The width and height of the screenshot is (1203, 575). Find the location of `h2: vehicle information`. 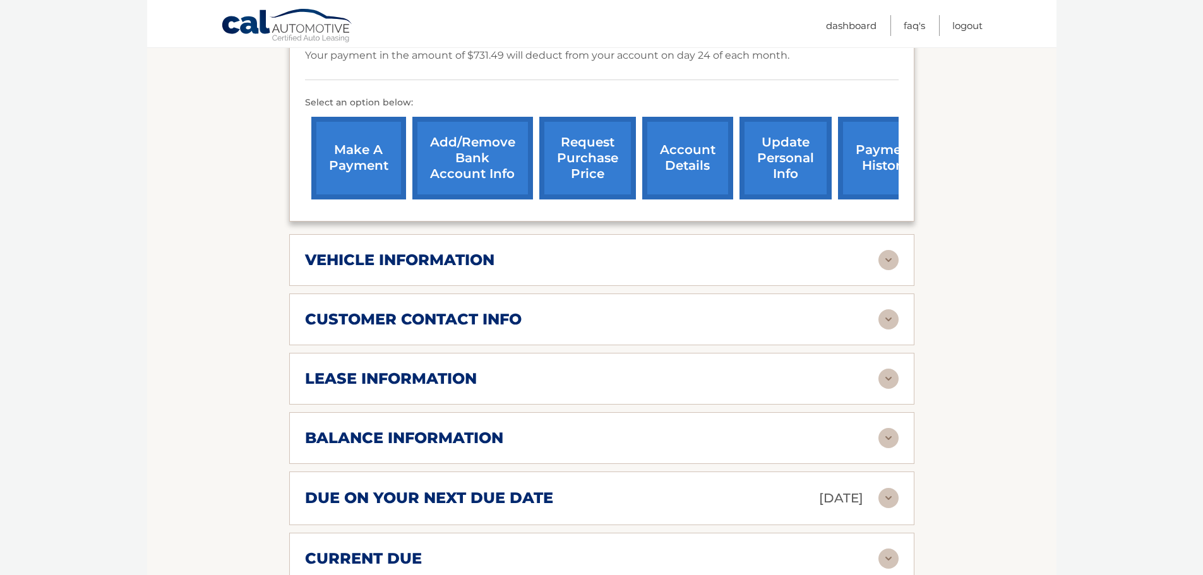

h2: vehicle information is located at coordinates (400, 260).